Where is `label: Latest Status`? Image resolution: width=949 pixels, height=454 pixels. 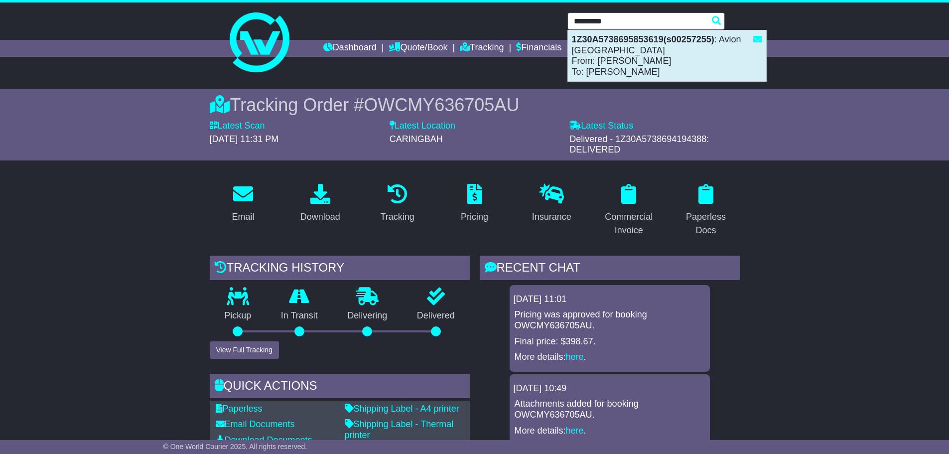 label: Latest Status is located at coordinates (601, 126).